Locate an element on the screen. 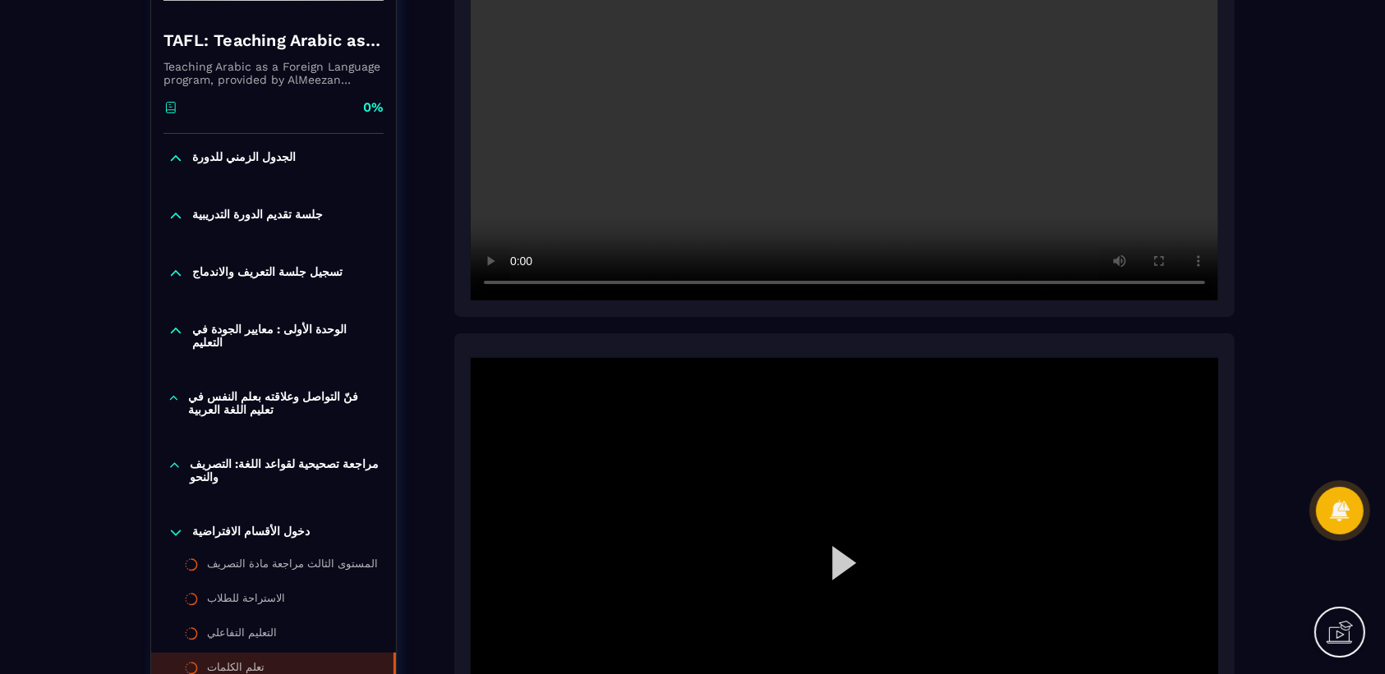  p: جلسة تقديم الدورة التدريبية is located at coordinates (257, 216).